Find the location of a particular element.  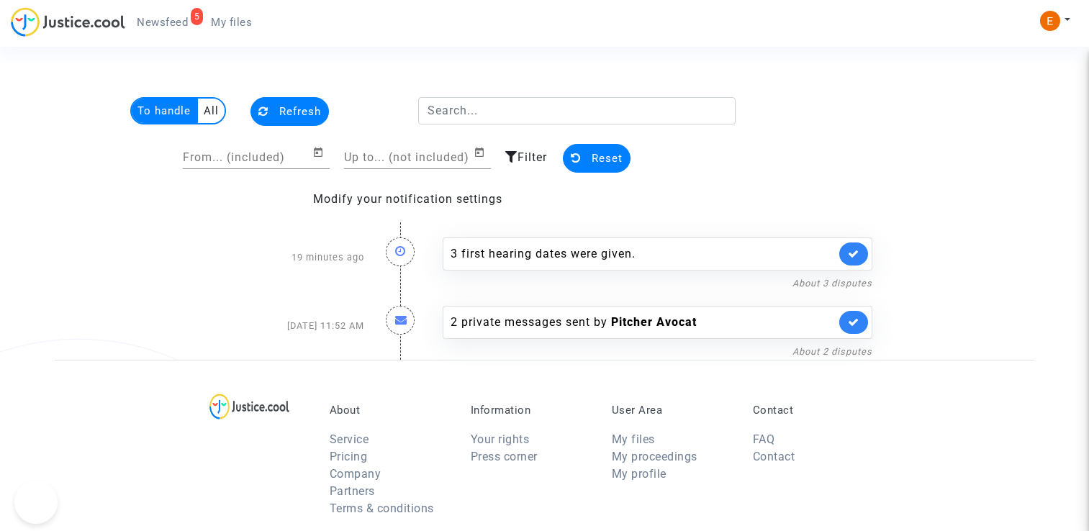

a: Partners is located at coordinates (352, 491).